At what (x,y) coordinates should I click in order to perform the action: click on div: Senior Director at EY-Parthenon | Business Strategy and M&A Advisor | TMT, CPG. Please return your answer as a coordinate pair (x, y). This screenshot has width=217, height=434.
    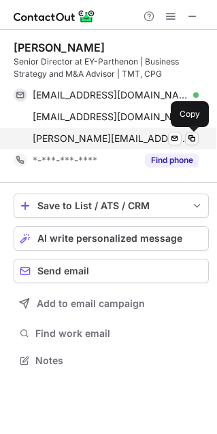
    Looking at the image, I should click on (111, 68).